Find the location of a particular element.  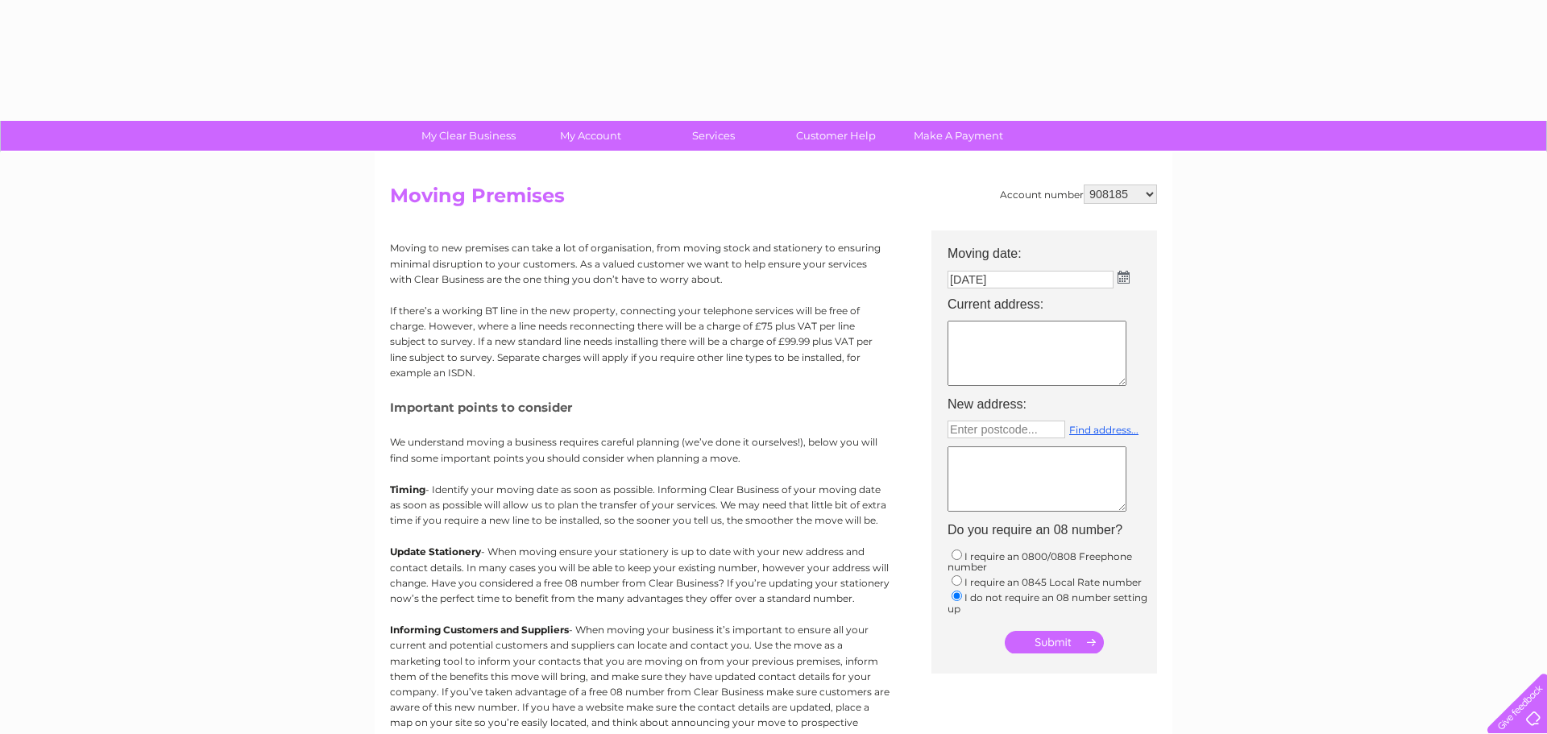

p: If there’s a working BT line in the new property, connecting your telephone services will be free... is located at coordinates (640, 342).